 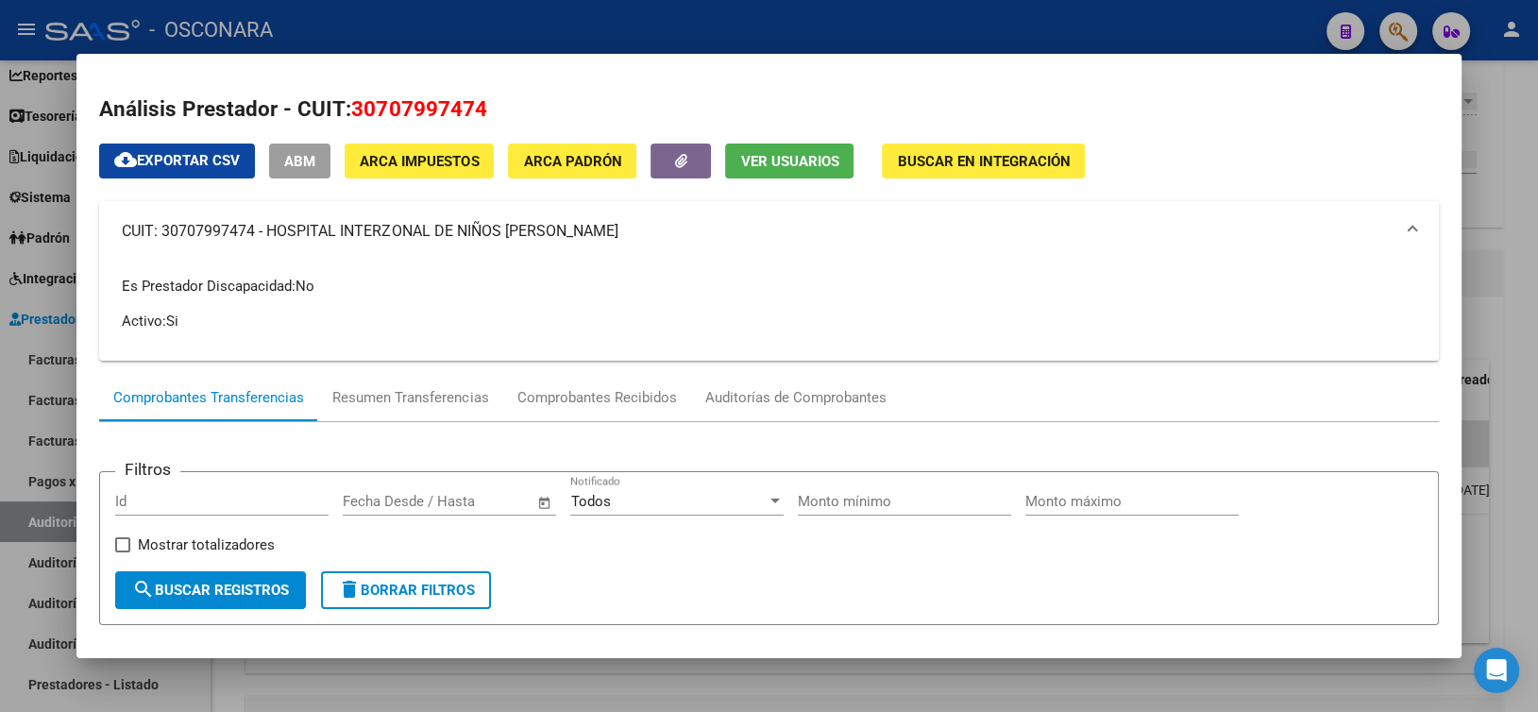 I want to click on span: Ver Usuarios, so click(x=789, y=161).